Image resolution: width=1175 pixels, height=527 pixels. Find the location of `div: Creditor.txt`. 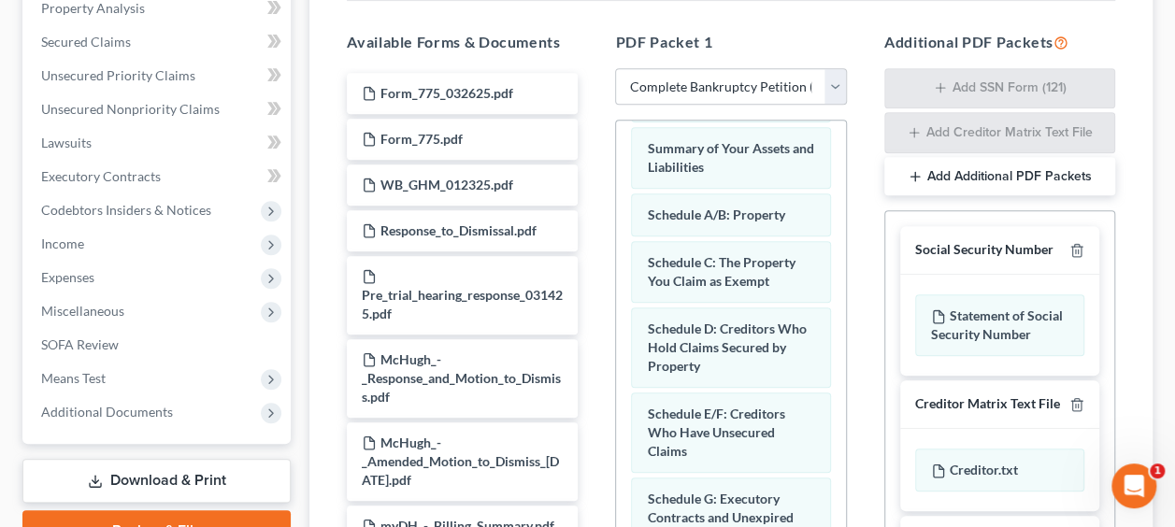

div: Creditor.txt is located at coordinates (1000, 470).